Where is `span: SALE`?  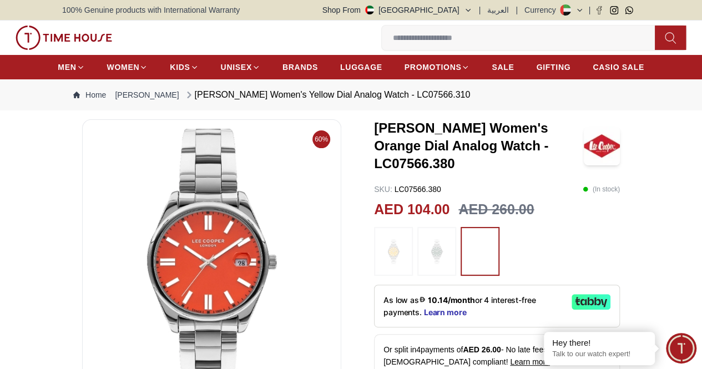
span: SALE is located at coordinates (503, 67).